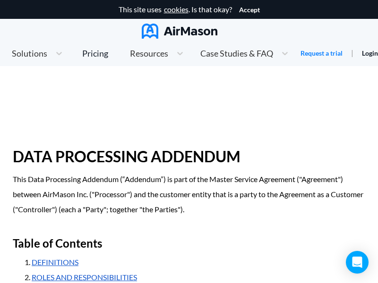  Describe the element at coordinates (370, 53) in the screenshot. I see `a: Login` at that location.